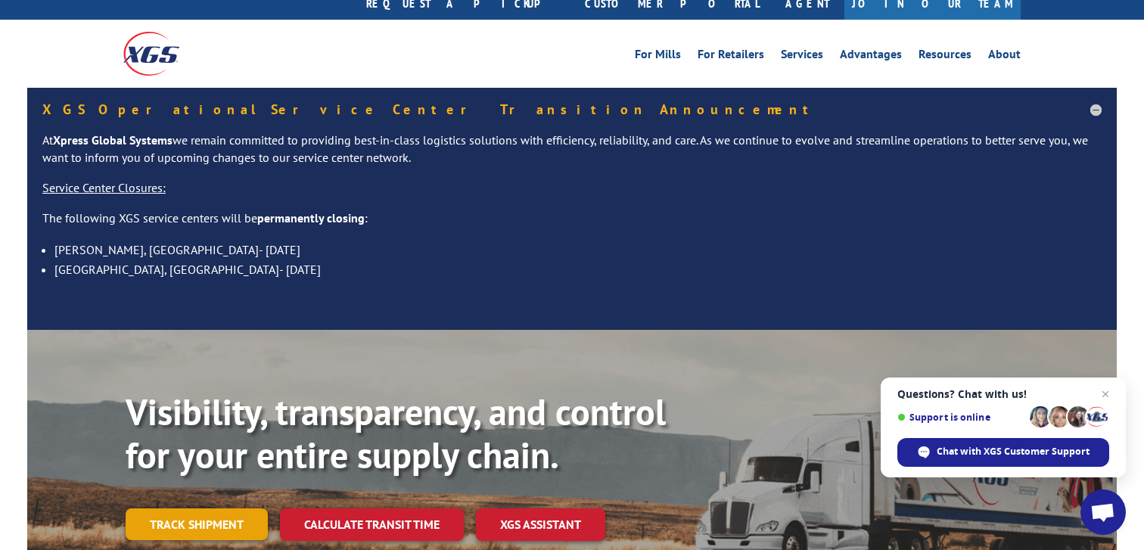  Describe the element at coordinates (396, 434) in the screenshot. I see `b: Visibility, transparency, and control for your entire supply chain.` at that location.